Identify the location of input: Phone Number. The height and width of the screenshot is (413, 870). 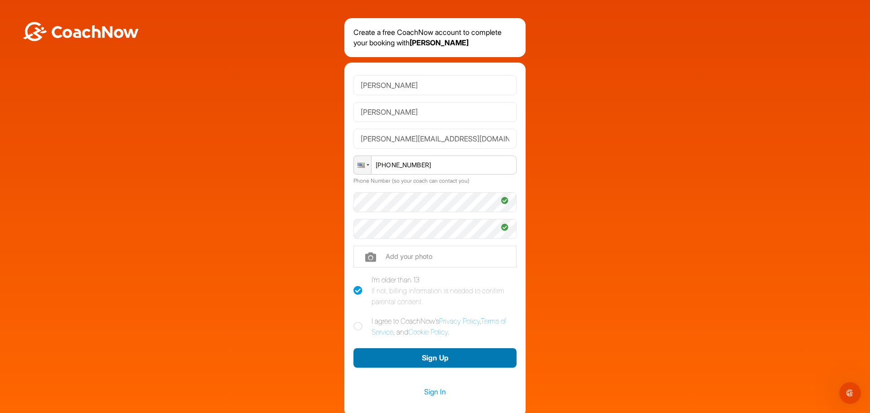
(435, 165).